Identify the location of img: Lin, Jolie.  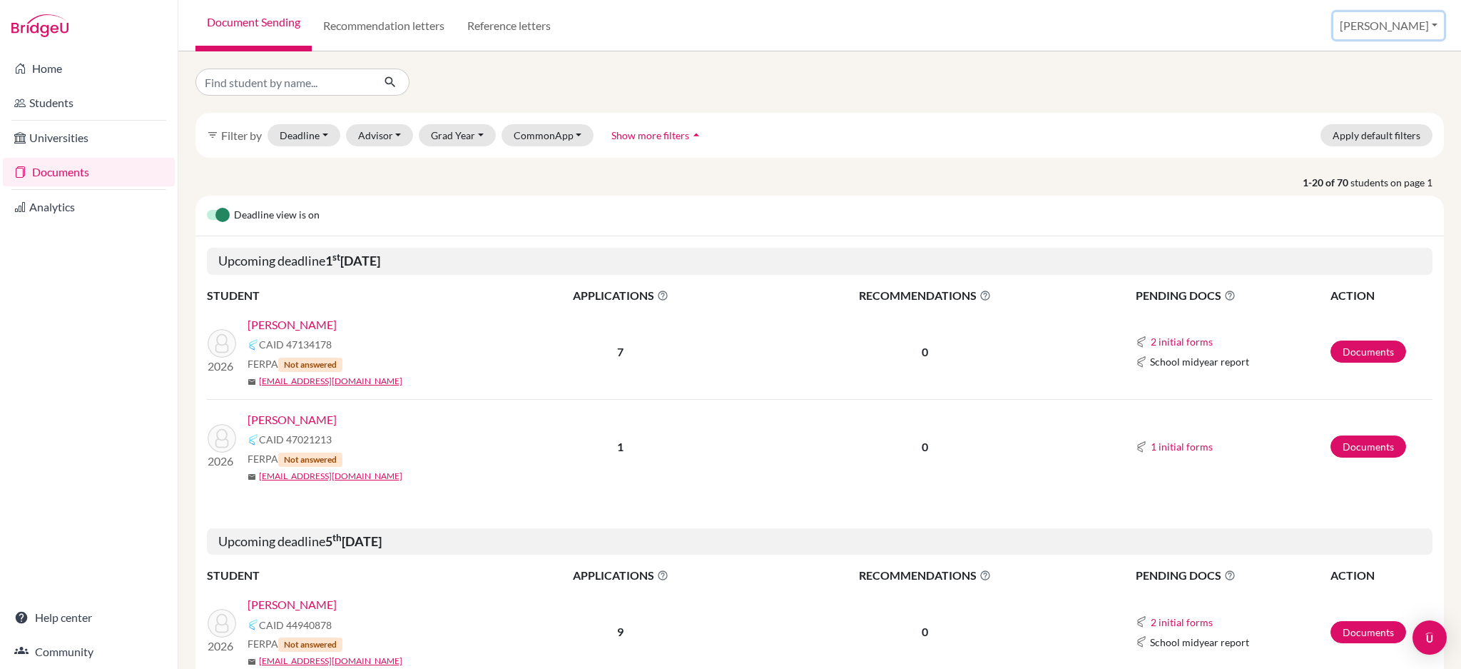
(222, 438).